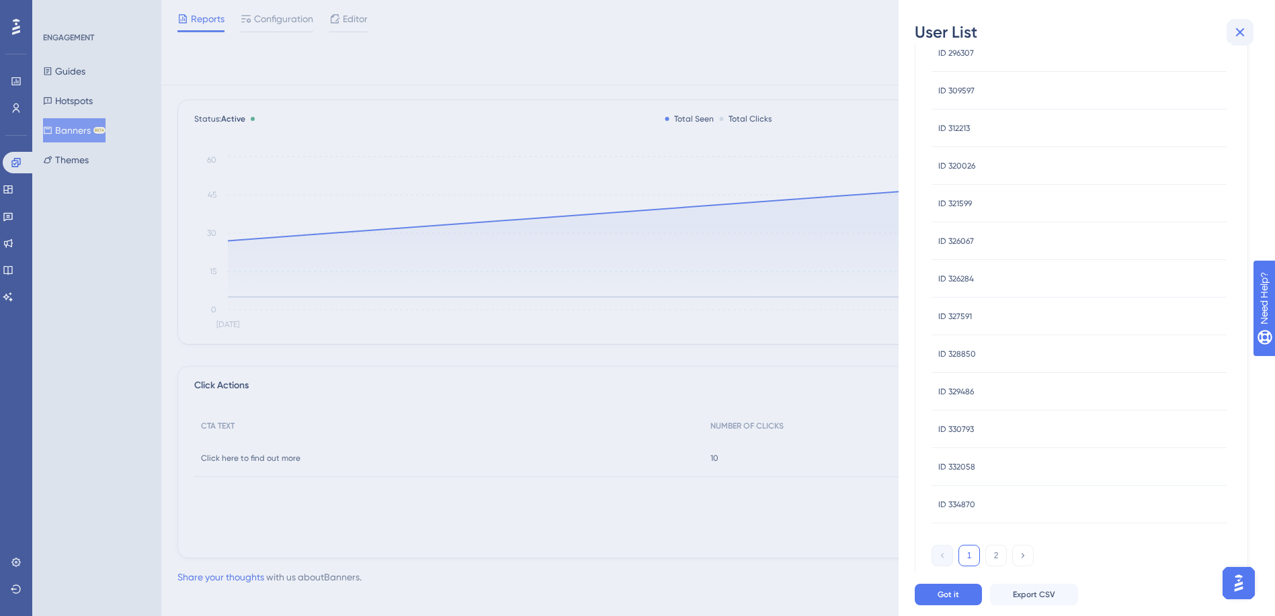 The width and height of the screenshot is (1275, 616). Describe the element at coordinates (20, 20) in the screenshot. I see `img: launcher-image-alternative-text` at that location.